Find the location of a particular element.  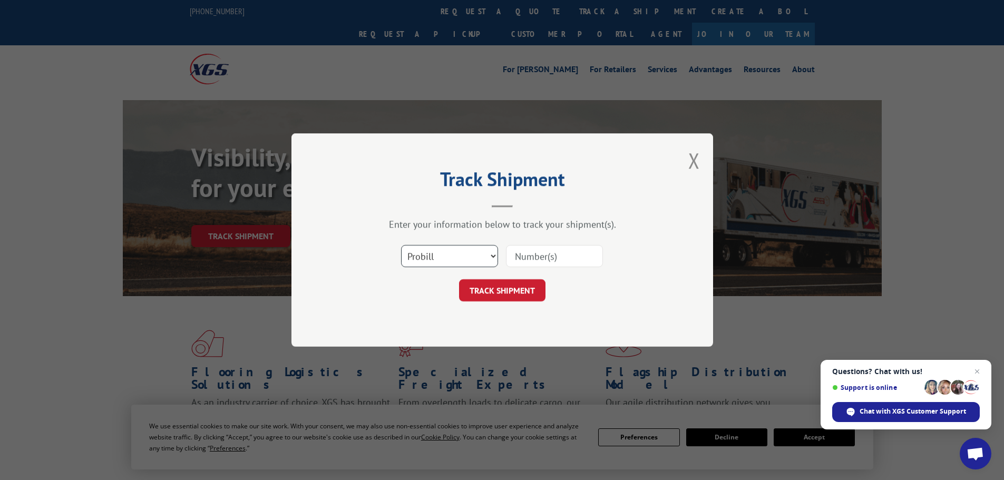

h2: Track Shipment is located at coordinates (502, 182).